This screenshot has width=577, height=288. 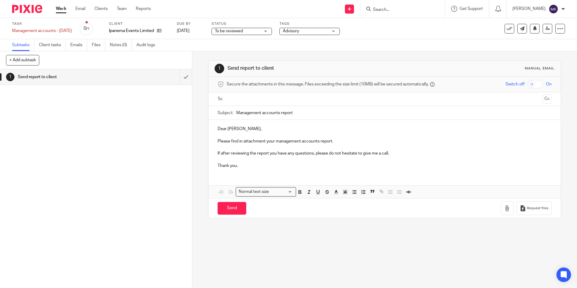 I want to click on span: To be reviewed, so click(x=229, y=31).